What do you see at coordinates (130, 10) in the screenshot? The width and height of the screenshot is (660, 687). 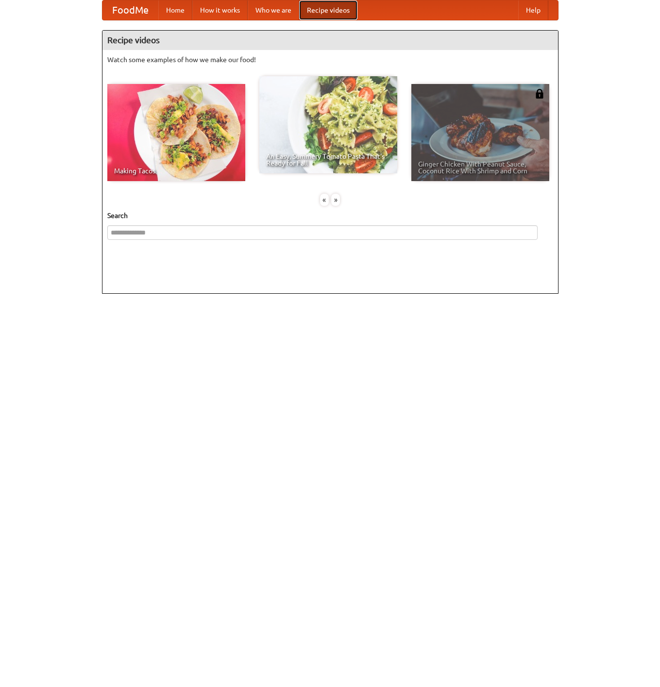 I see `a: FoodMe` at bounding box center [130, 10].